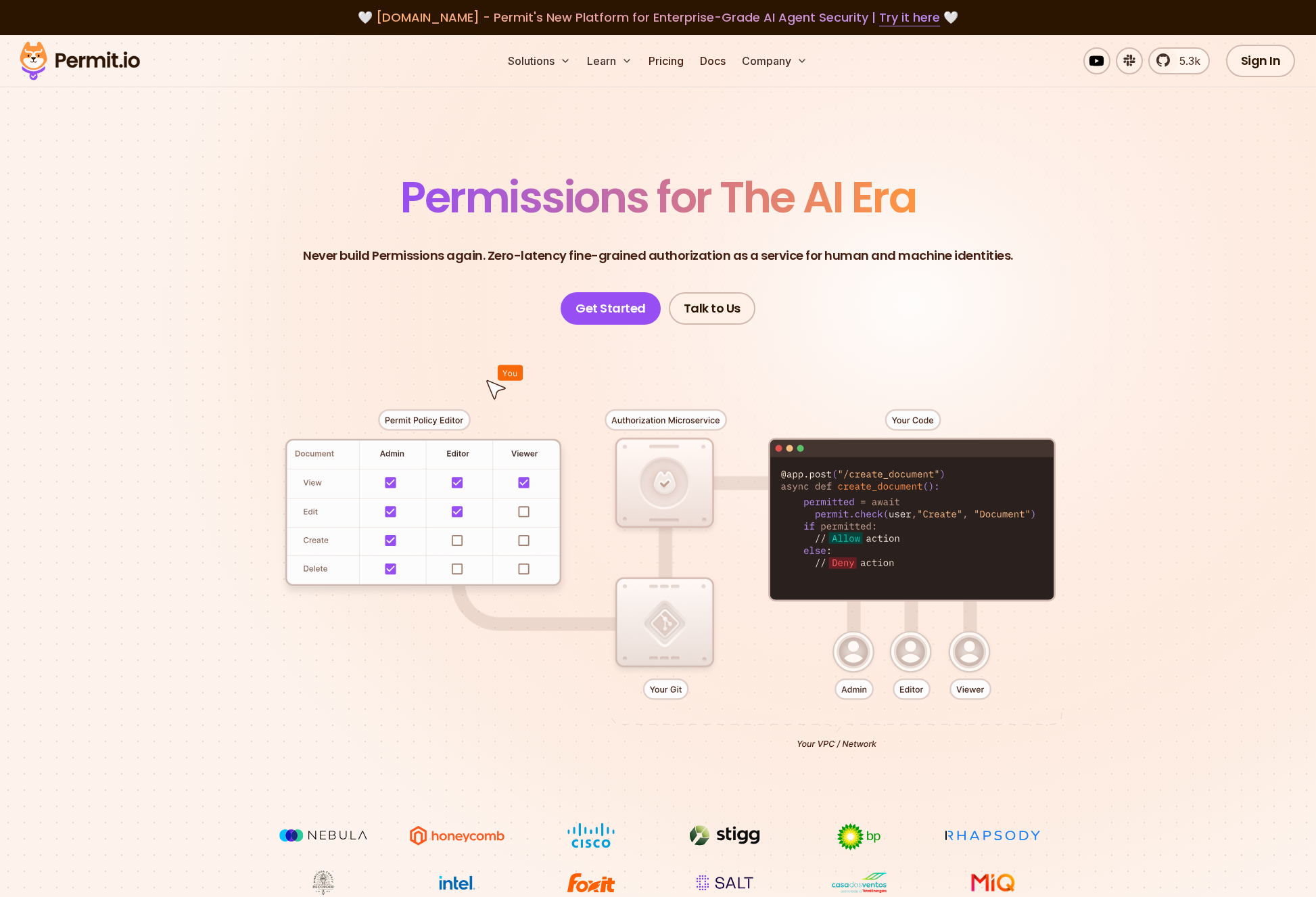 The image size is (1316, 897). I want to click on img: Honeycomb, so click(457, 836).